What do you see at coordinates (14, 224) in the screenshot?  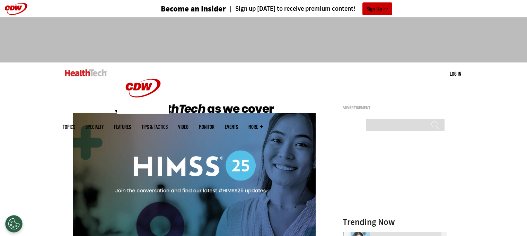 I see `button: Open Preferences` at bounding box center [14, 224].